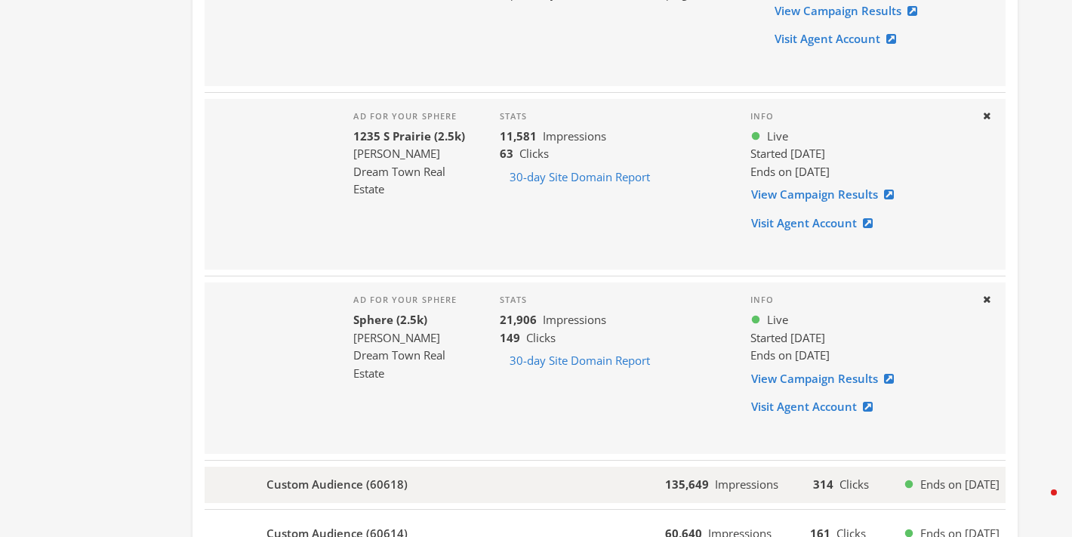 The height and width of the screenshot is (537, 1072). I want to click on b: Custom Audience (60618), so click(337, 484).